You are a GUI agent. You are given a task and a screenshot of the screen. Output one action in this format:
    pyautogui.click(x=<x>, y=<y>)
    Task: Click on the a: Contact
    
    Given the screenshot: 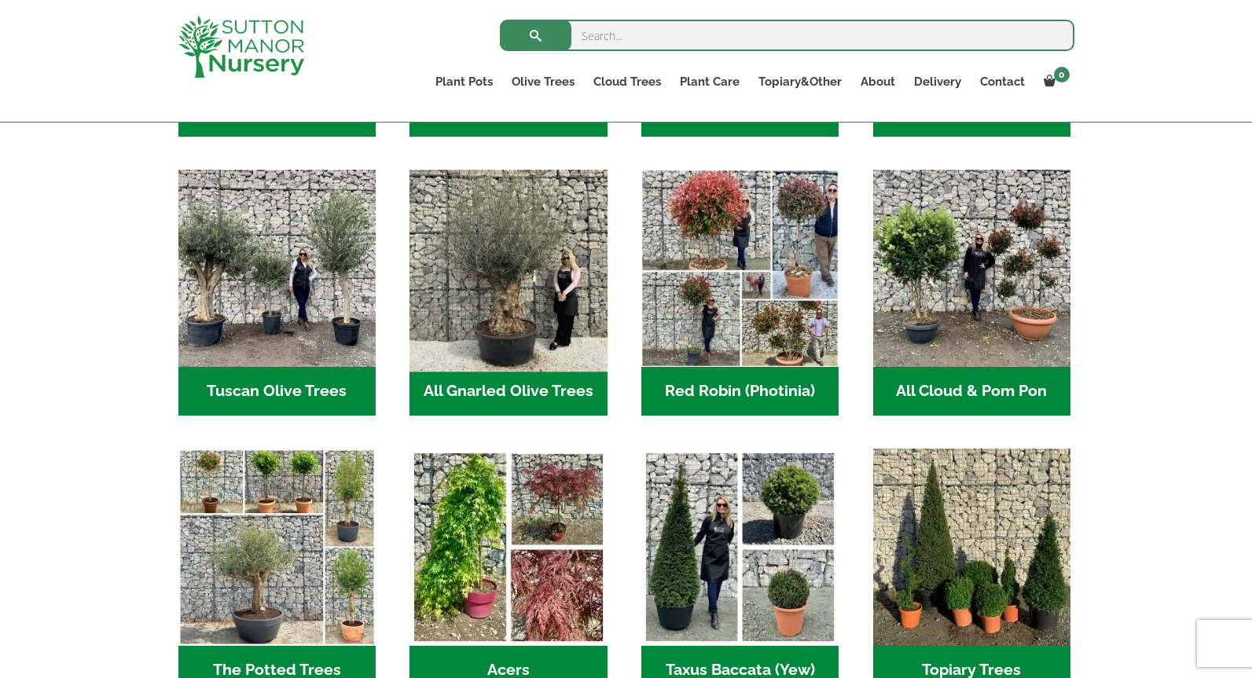 What is the action you would take?
    pyautogui.click(x=1002, y=82)
    